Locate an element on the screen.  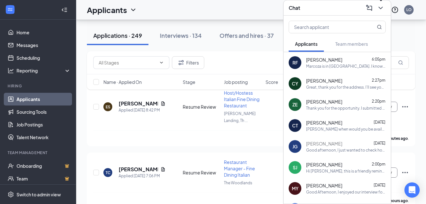
b: 39 minutes ago is located at coordinates (394, 138).